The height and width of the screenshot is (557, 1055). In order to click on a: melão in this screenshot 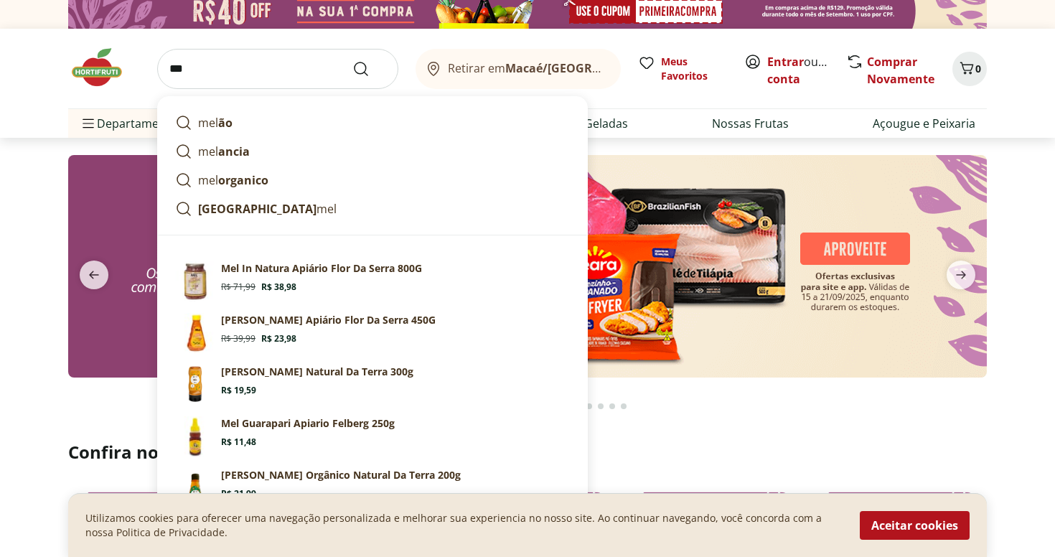, I will do `click(372, 123)`.